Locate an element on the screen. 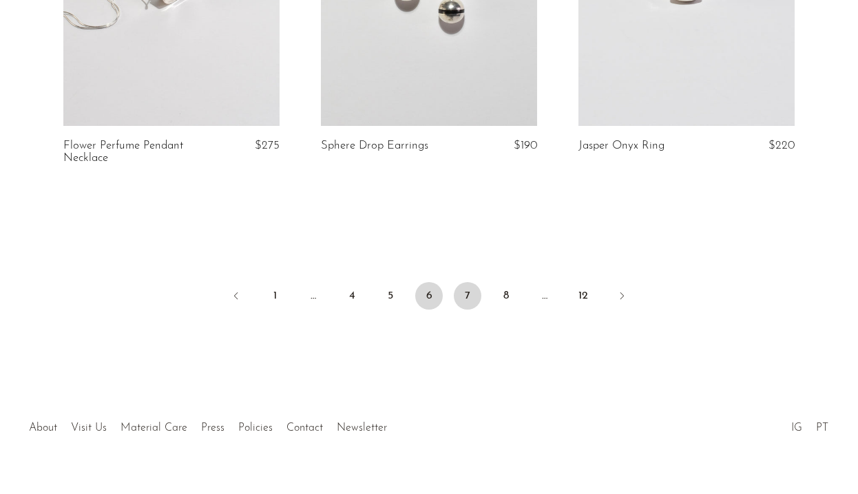  span: $190 is located at coordinates (525, 145).